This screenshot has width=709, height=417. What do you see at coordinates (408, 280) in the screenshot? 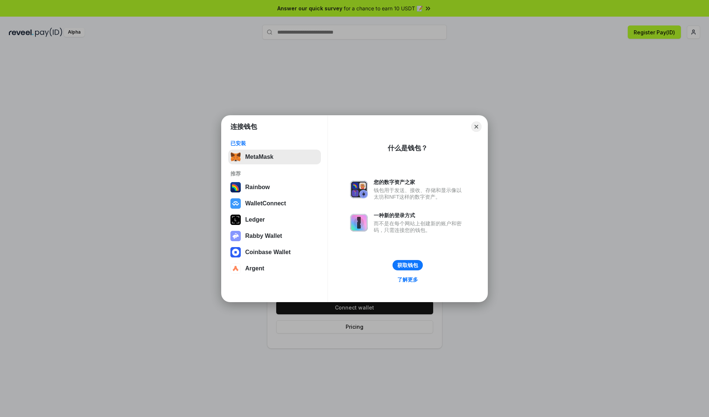
I see `a: 了解更多` at bounding box center [408, 280].